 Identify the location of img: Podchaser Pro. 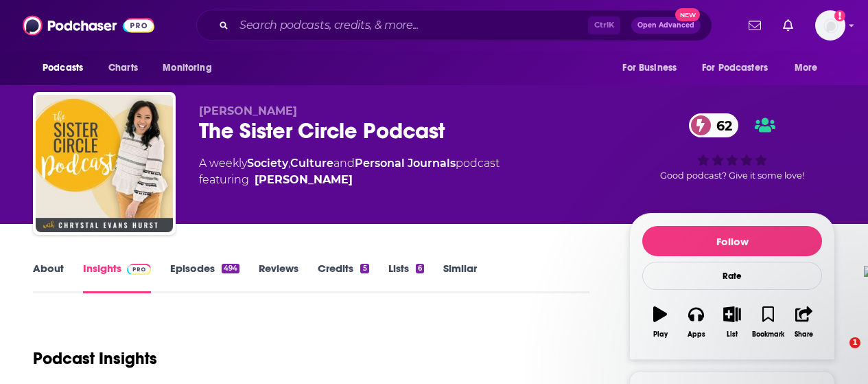
(139, 269).